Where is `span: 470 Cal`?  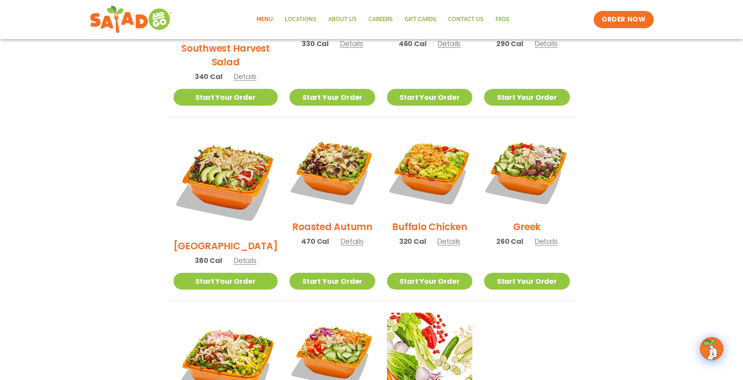
span: 470 Cal is located at coordinates (315, 241).